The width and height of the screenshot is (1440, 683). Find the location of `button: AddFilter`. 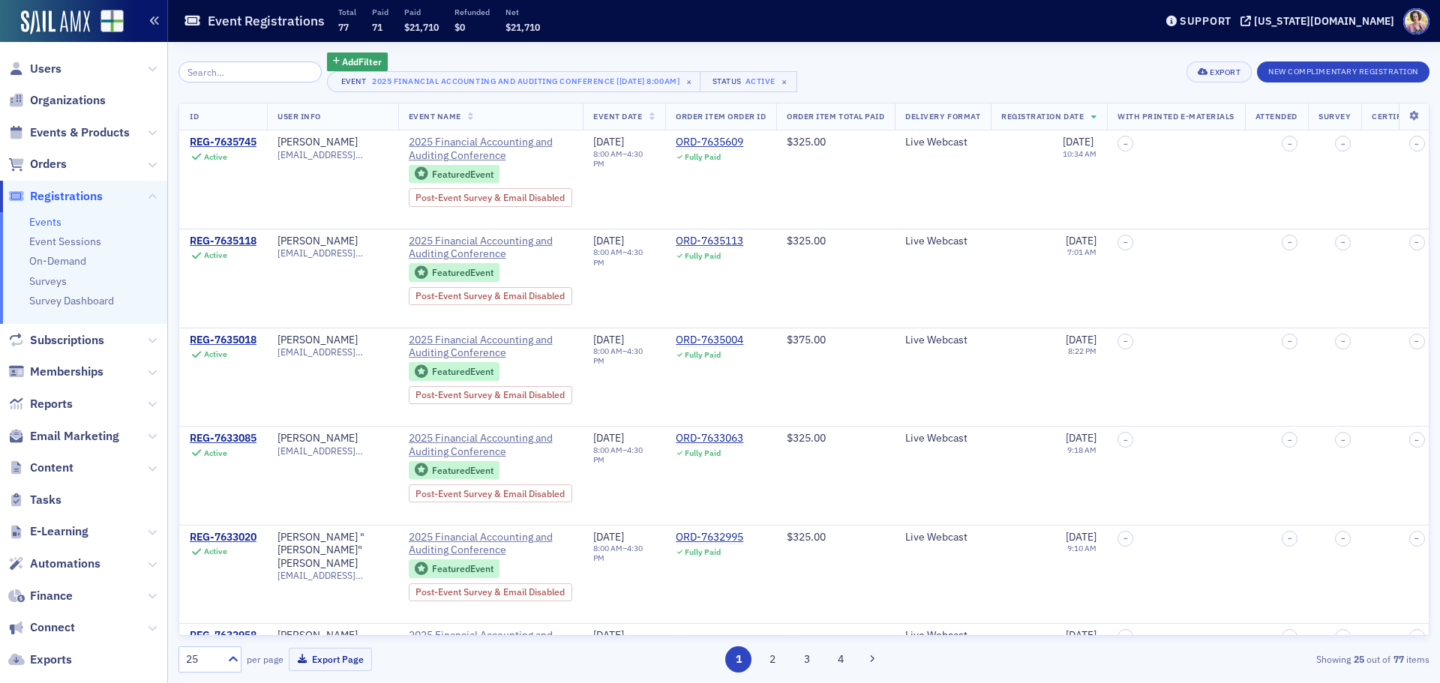

button: AddFilter is located at coordinates (358, 62).